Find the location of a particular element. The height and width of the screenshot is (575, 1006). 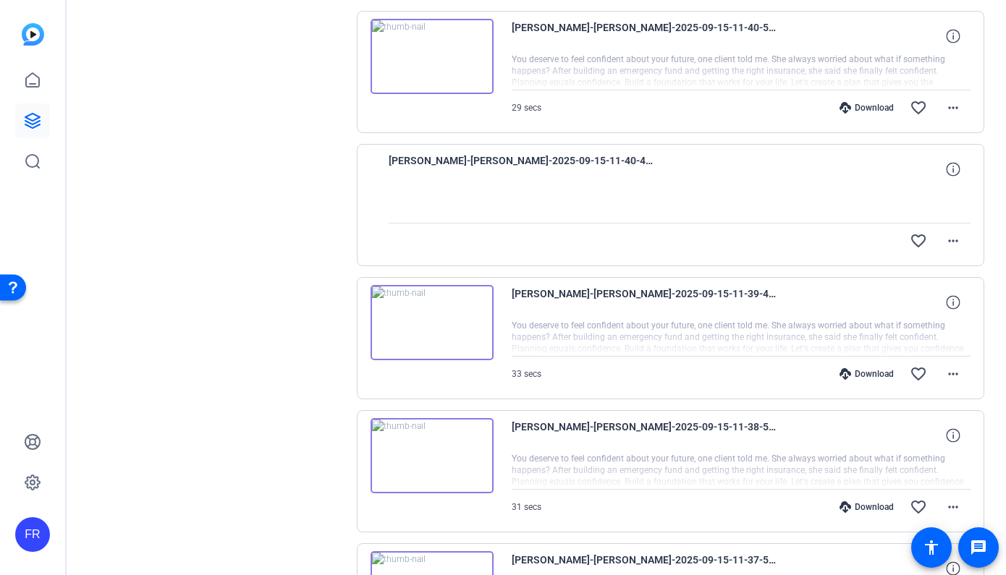

img: blue-gradient.svg is located at coordinates (33, 34).